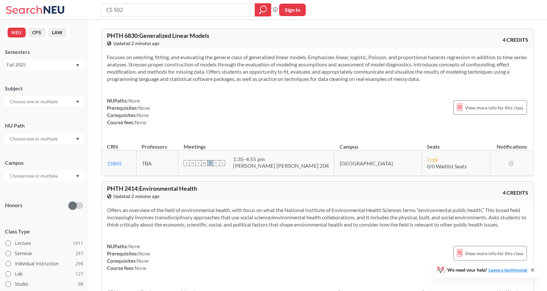  I want to click on span: PHTH 6830 : Generalized Linear Models, so click(158, 36).